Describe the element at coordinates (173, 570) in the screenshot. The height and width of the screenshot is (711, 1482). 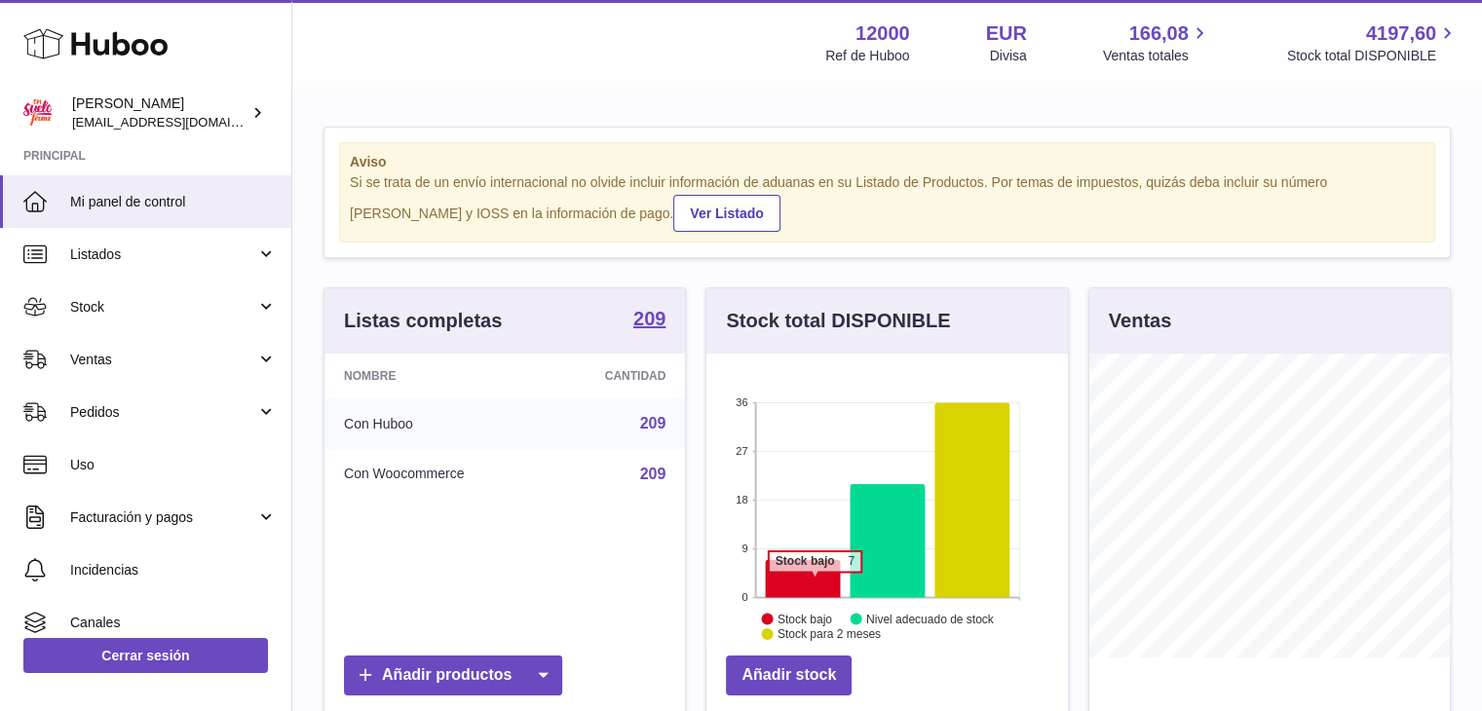
I see `span: Incidencias` at that location.